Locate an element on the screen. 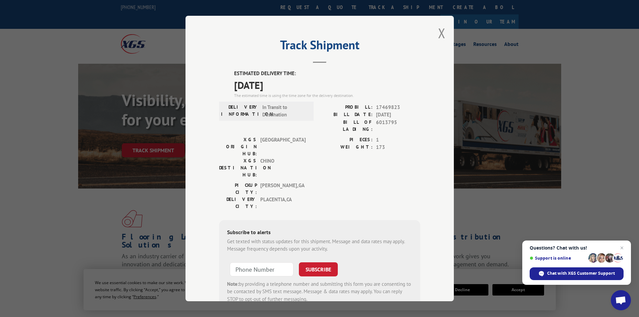 The height and width of the screenshot is (317, 639). h2: Track Shipment is located at coordinates (320, 47).